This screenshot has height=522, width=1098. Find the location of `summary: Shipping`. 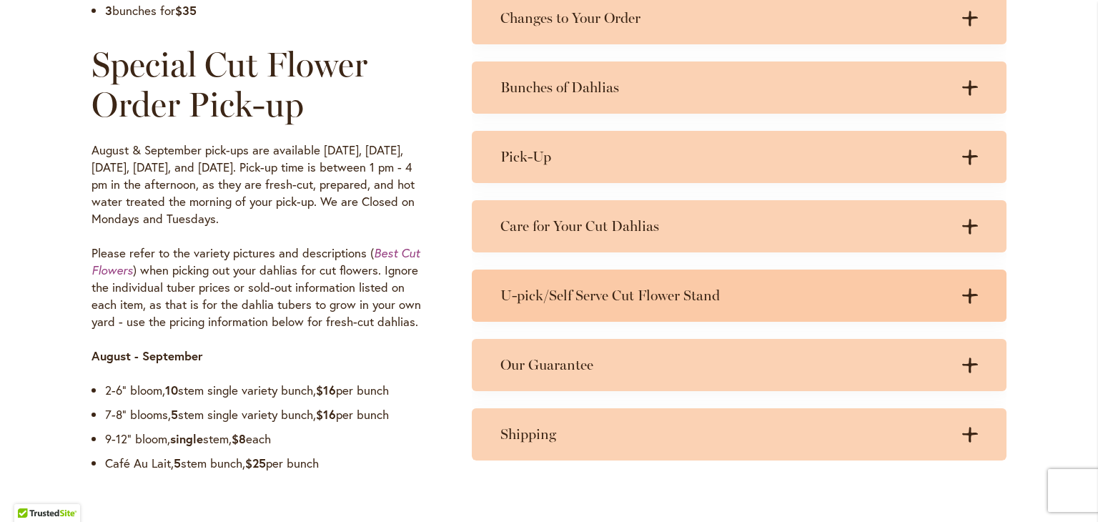

summary: Shipping is located at coordinates (739, 434).